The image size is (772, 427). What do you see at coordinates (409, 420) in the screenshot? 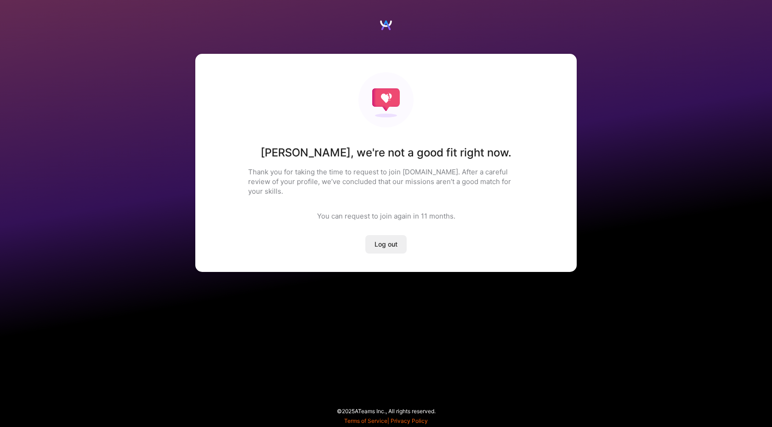
I see `a: Privacy Policy` at bounding box center [409, 420].